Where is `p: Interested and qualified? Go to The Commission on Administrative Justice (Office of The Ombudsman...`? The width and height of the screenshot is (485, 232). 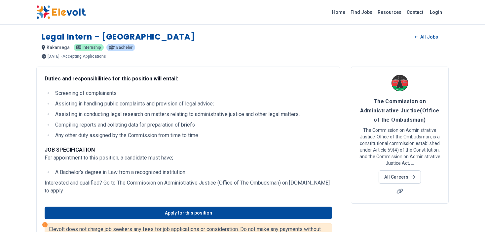
p: Interested and qualified? Go to The Commission on Administrative Justice (Office of The Ombudsman... is located at coordinates (188, 187).